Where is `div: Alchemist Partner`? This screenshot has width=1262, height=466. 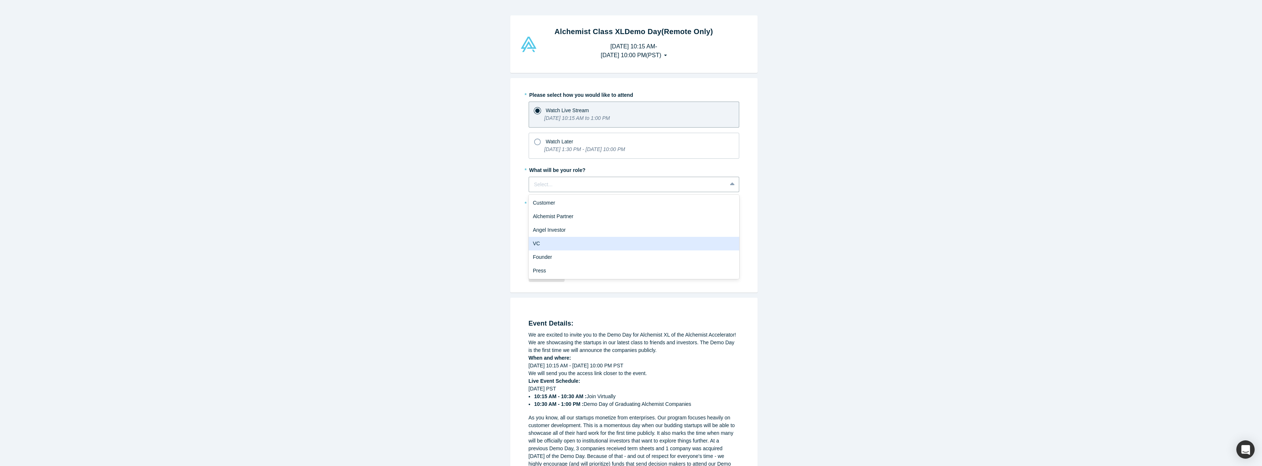 div: Alchemist Partner is located at coordinates (634, 216).